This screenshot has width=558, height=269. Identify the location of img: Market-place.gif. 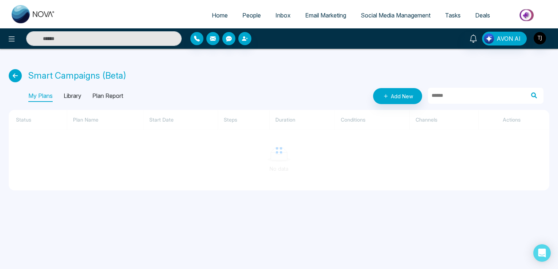
(528, 15).